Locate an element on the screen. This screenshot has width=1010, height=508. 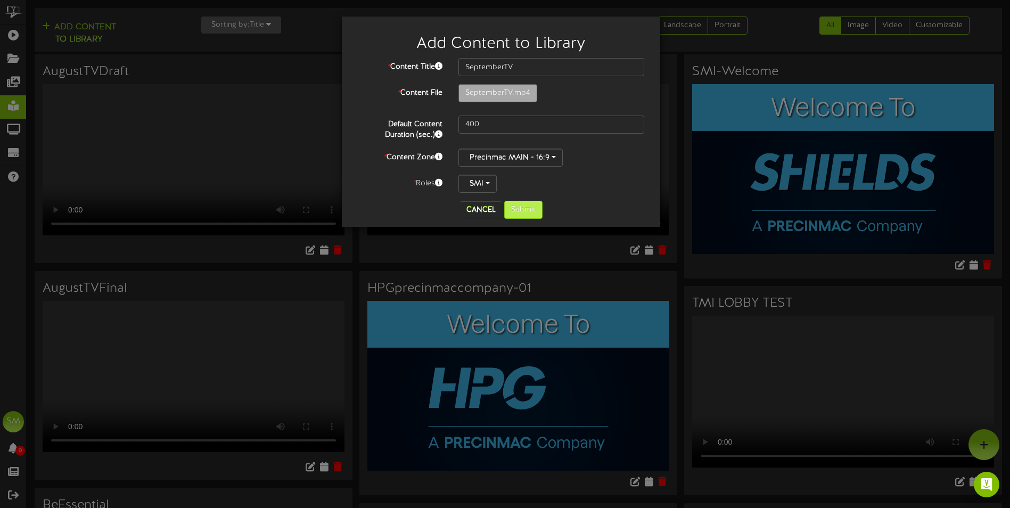
input: Content Title is located at coordinates (551, 67).